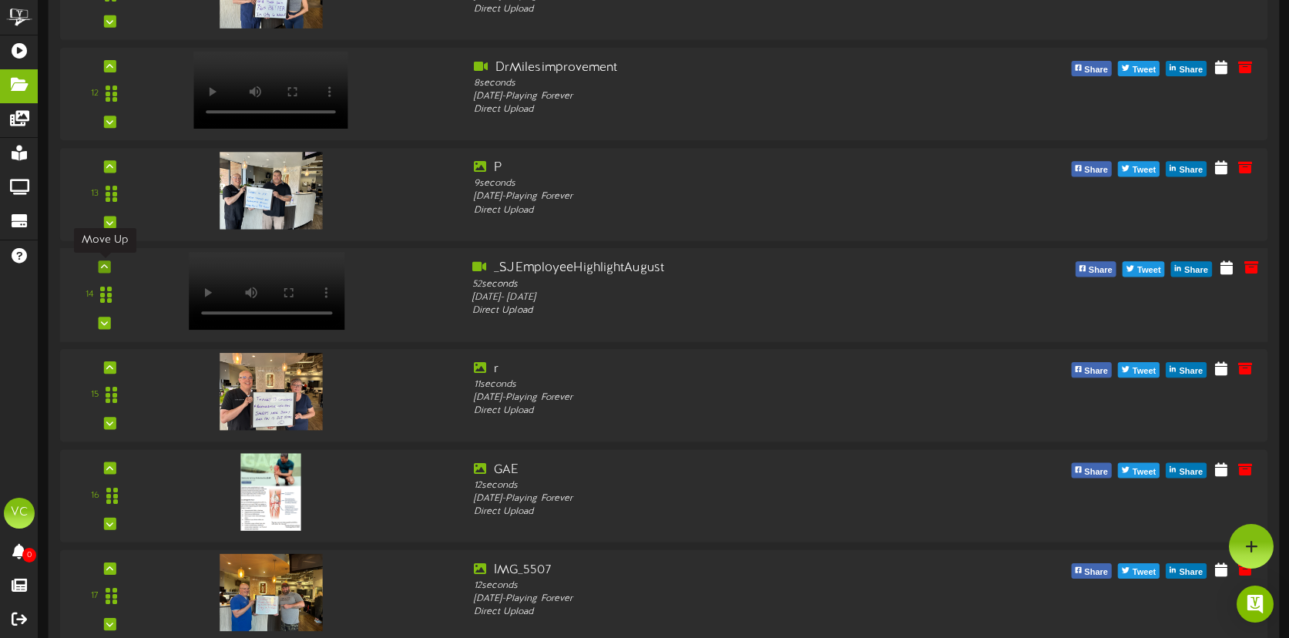  What do you see at coordinates (713, 469) in the screenshot?
I see `div: GAE` at bounding box center [713, 469].